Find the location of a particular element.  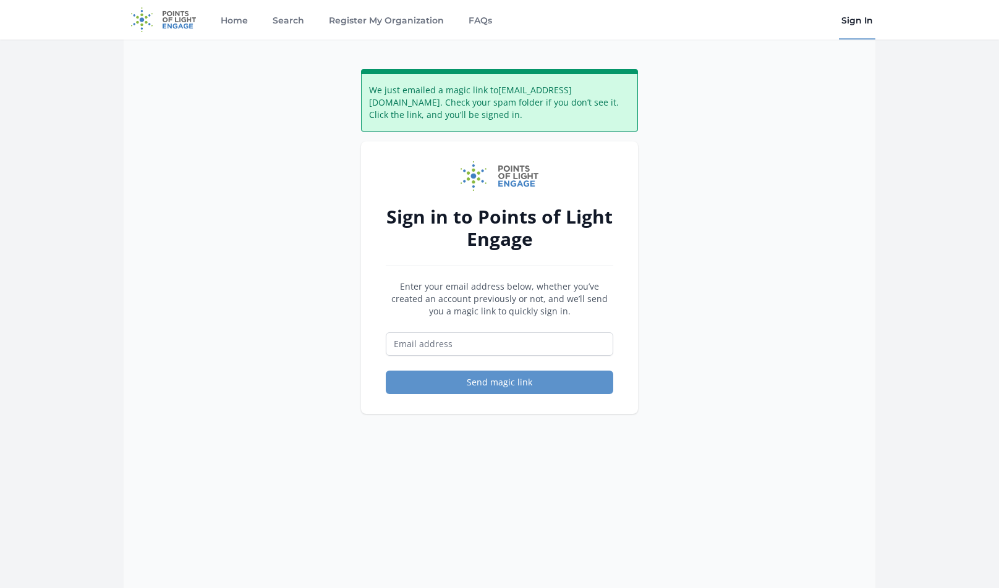

img: Points of Light Engage logo is located at coordinates (499, 176).